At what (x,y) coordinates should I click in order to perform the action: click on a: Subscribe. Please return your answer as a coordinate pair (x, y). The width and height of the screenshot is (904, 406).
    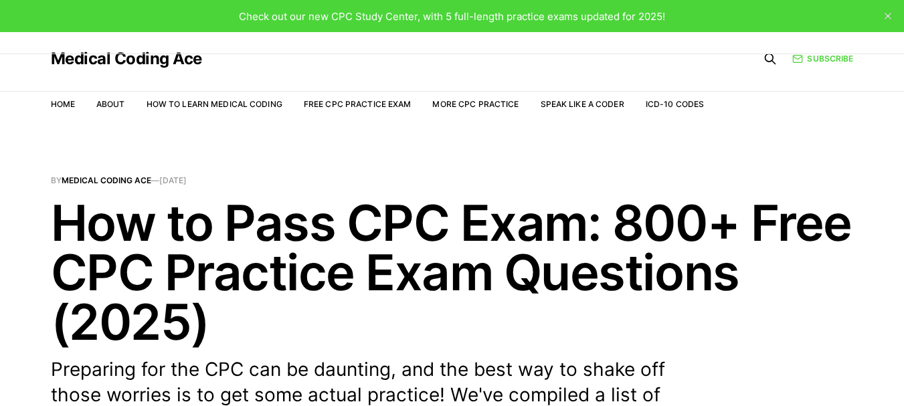
    Looking at the image, I should click on (823, 58).